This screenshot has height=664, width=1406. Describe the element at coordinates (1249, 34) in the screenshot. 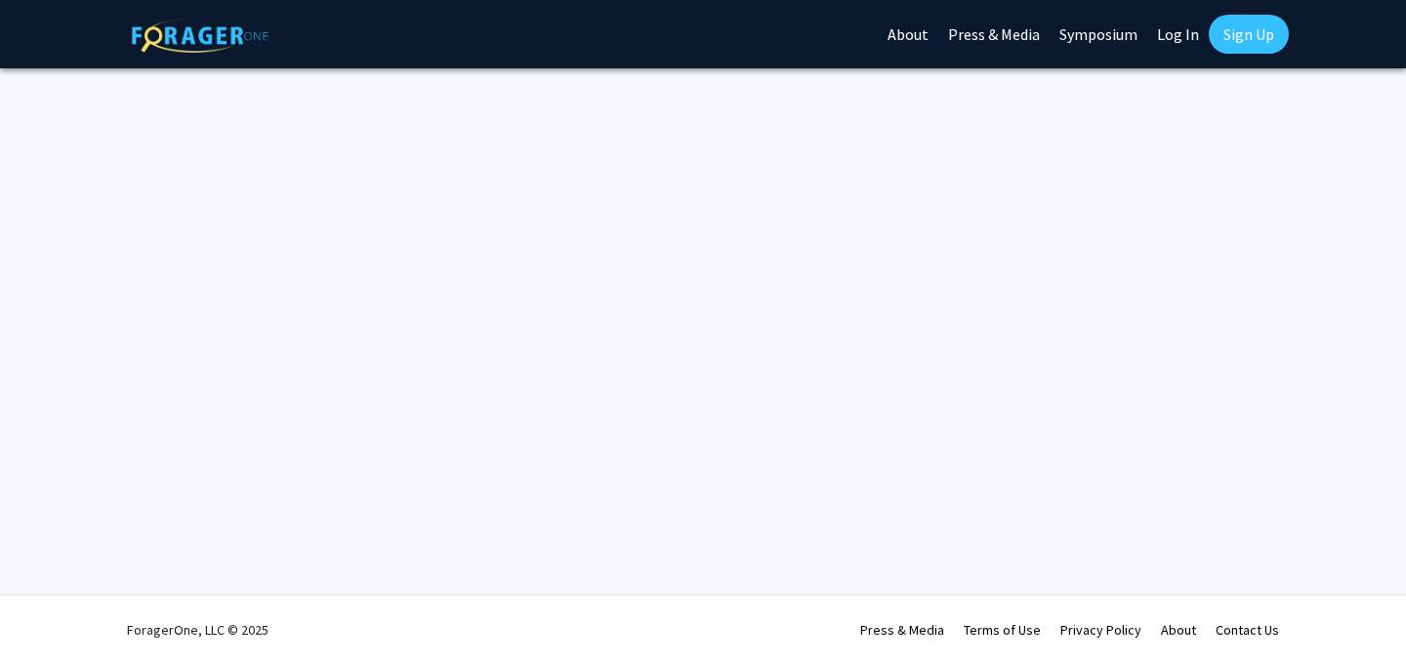

I see `a: Sign Up` at that location.